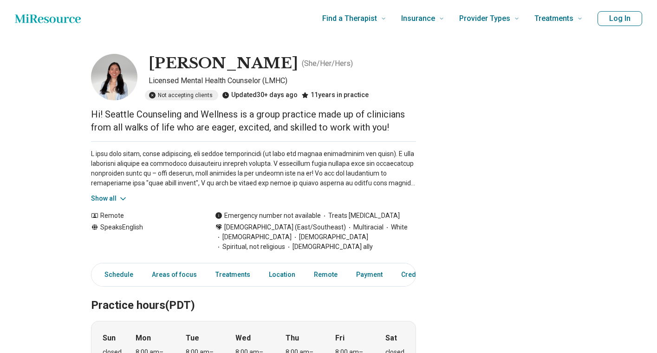 The height and width of the screenshot is (353, 657). What do you see at coordinates (282, 81) in the screenshot?
I see `p: Licensed Mental Health Counselor (LMHC)` at bounding box center [282, 81].